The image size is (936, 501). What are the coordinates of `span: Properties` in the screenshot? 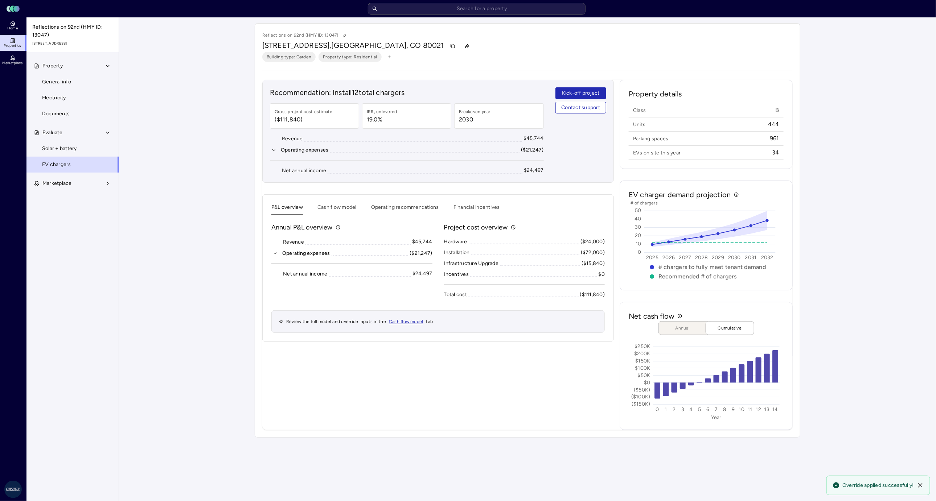 It's located at (13, 46).